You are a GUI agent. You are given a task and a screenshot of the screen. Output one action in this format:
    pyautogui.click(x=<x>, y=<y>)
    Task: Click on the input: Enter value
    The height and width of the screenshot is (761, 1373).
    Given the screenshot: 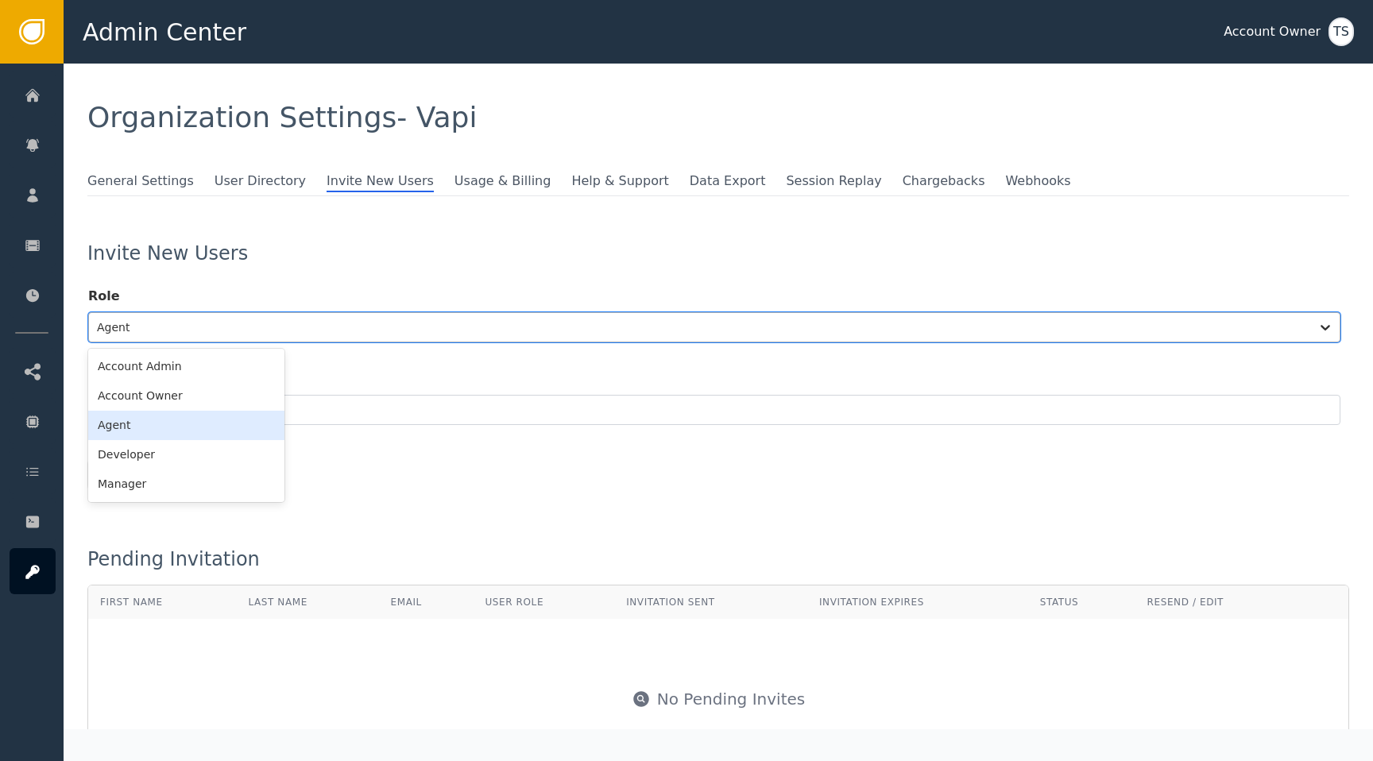 What is the action you would take?
    pyautogui.click(x=714, y=410)
    